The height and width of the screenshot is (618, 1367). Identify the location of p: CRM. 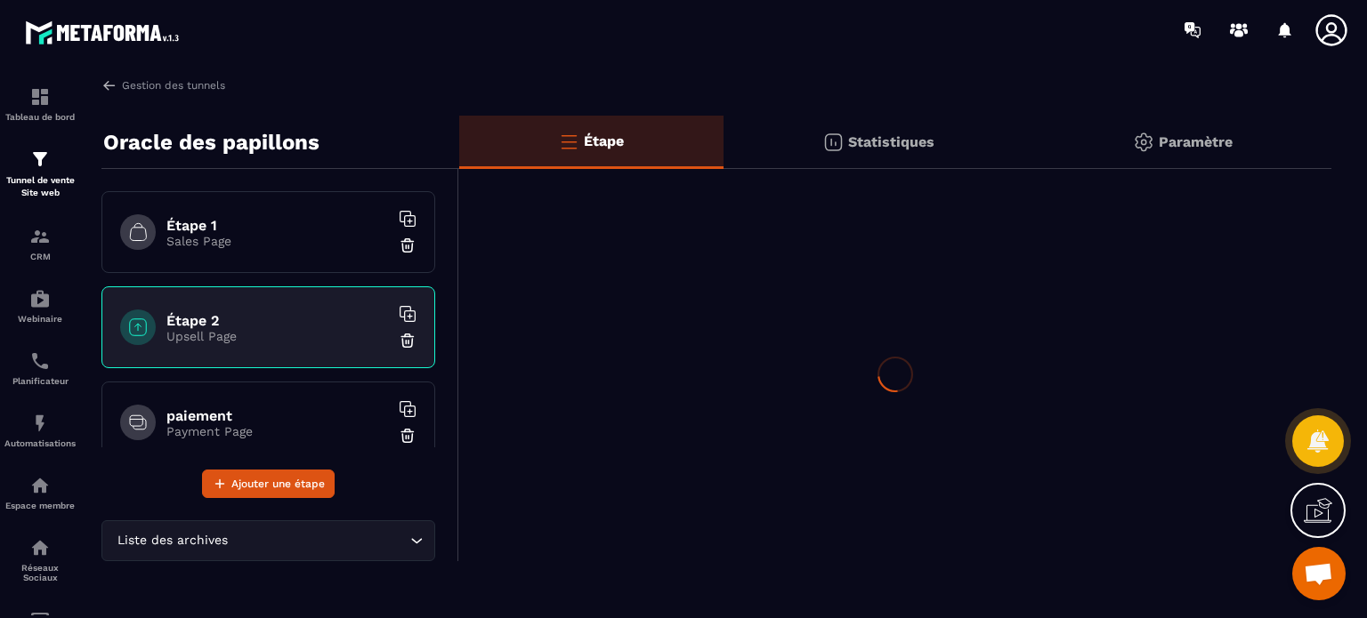
(40, 256).